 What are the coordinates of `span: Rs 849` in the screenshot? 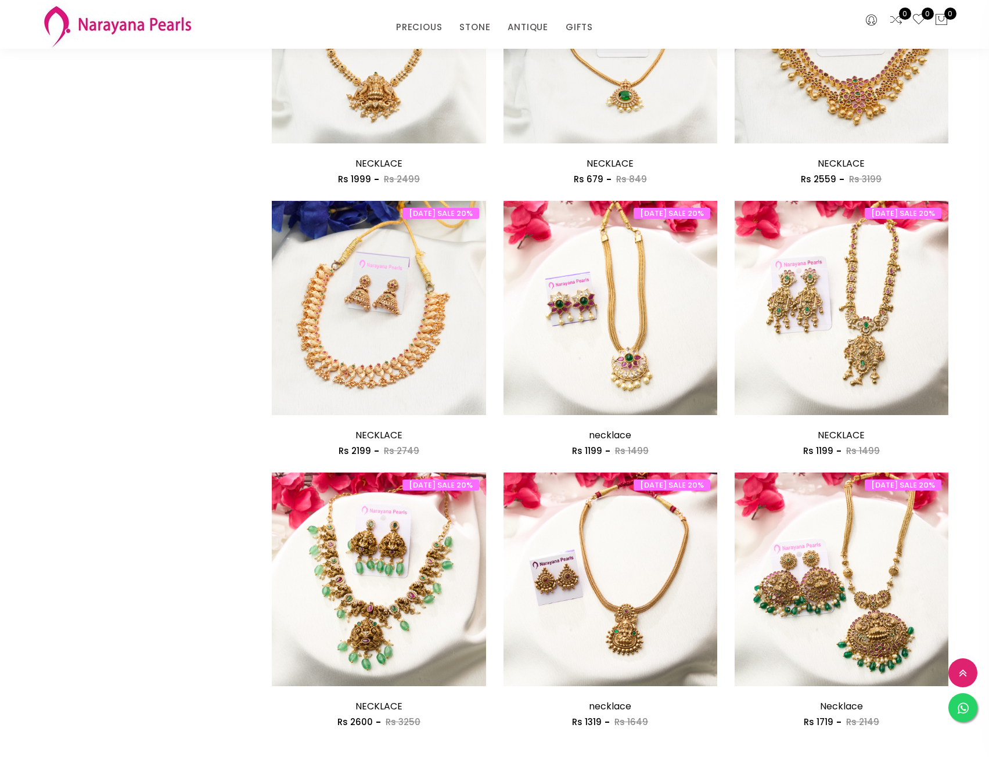 It's located at (631, 179).